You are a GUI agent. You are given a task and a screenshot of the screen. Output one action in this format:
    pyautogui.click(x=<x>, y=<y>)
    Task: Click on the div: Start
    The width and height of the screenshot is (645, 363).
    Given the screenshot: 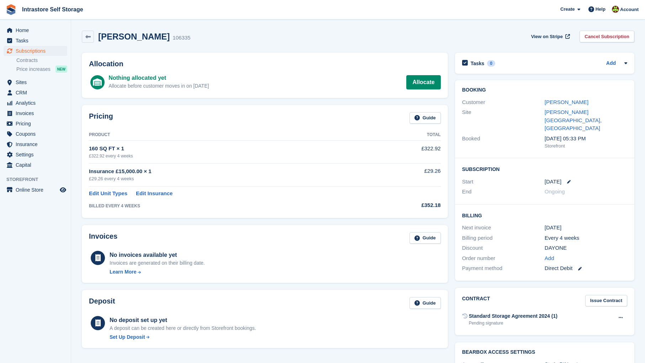 What is the action you would take?
    pyautogui.click(x=504, y=181)
    